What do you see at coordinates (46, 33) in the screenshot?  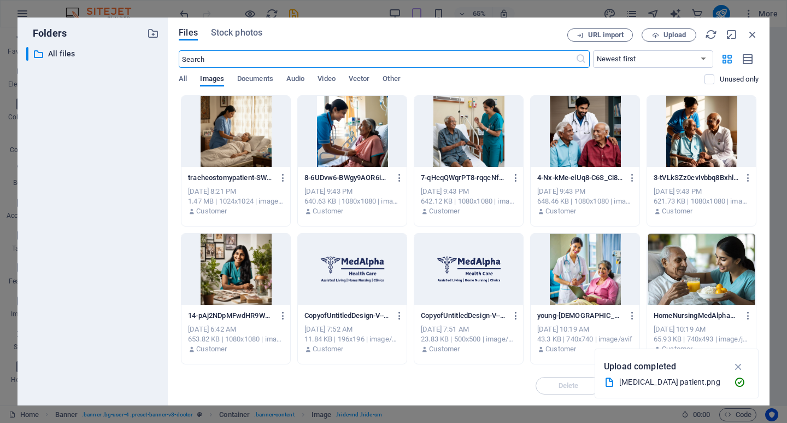 I see `p: Folders` at bounding box center [46, 33].